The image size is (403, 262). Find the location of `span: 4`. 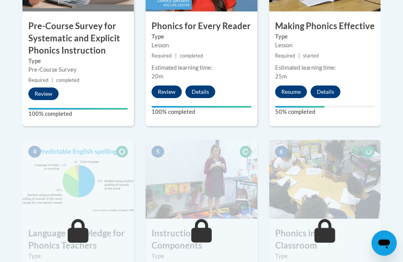

span: 4 is located at coordinates (35, 152).